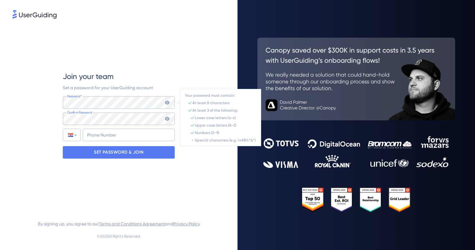  Describe the element at coordinates (72, 135) in the screenshot. I see `div: Croatia: + 385` at that location.